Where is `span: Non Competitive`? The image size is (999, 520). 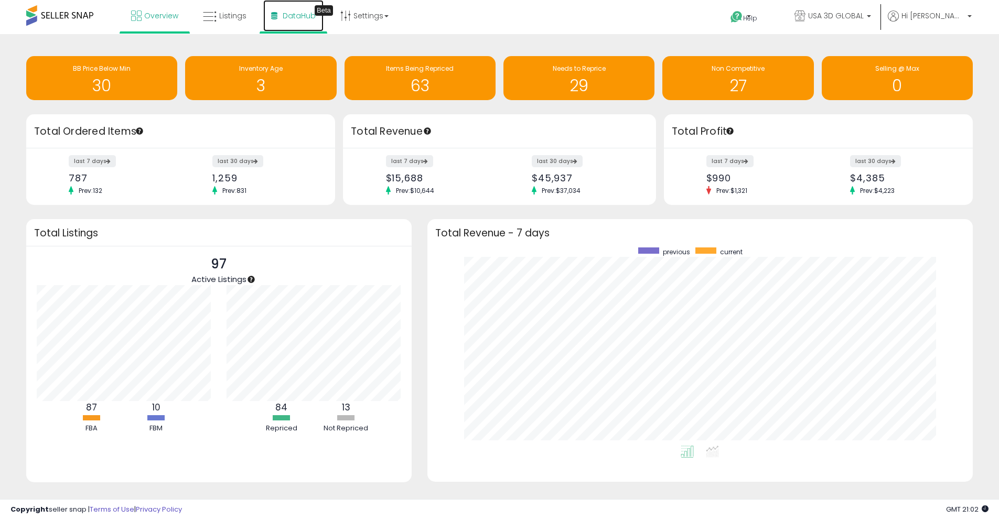 span: Non Competitive is located at coordinates (738, 68).